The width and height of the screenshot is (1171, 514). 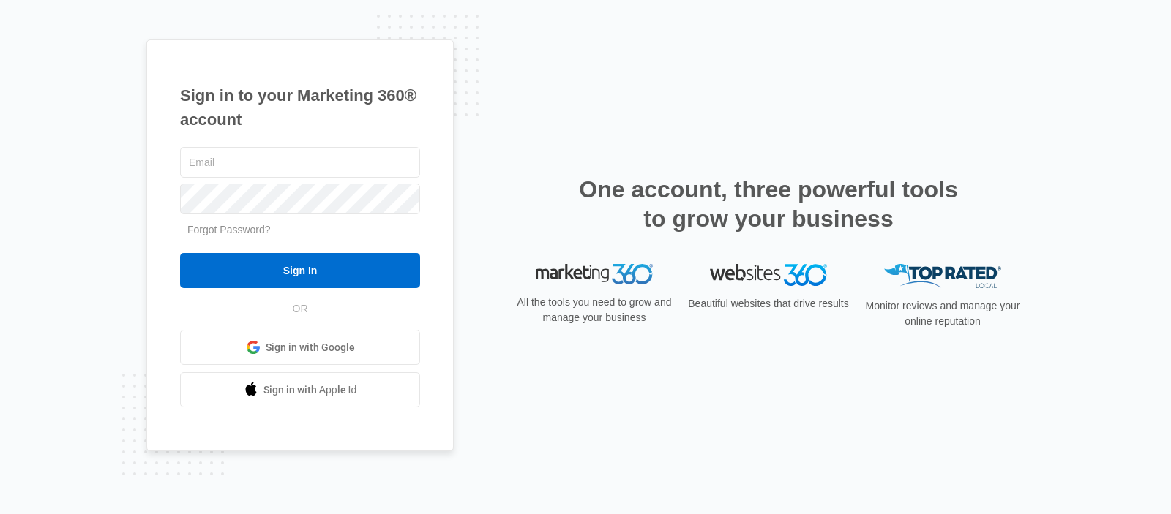 What do you see at coordinates (300, 309) in the screenshot?
I see `span: OR` at bounding box center [300, 309].